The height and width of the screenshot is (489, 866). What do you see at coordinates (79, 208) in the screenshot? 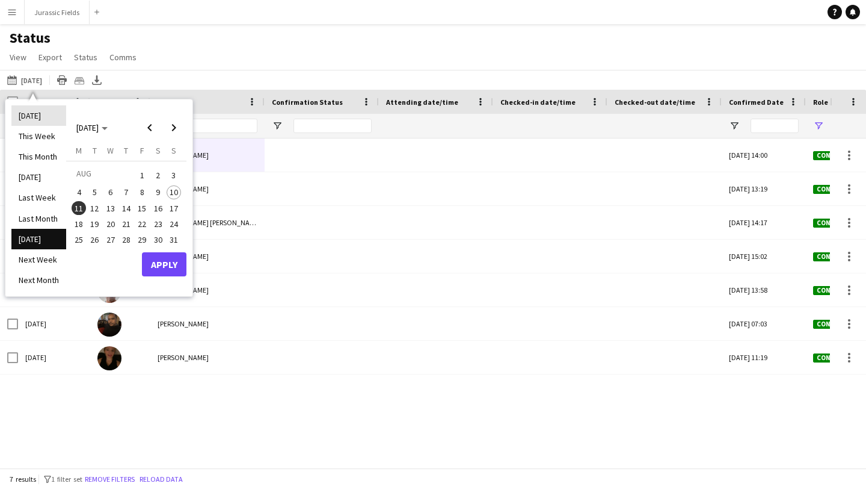
I see `span: 11` at bounding box center [79, 208].